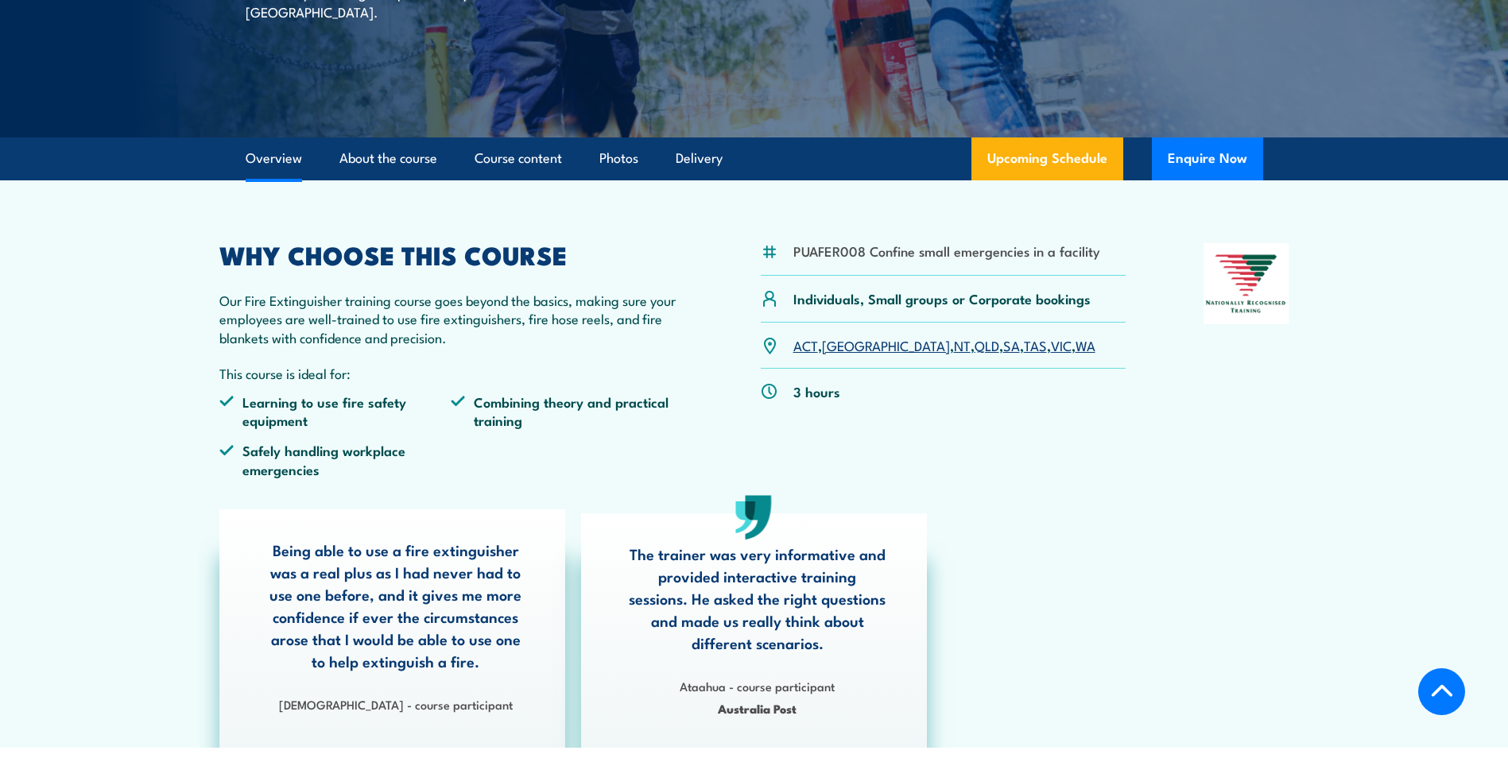 Image resolution: width=1508 pixels, height=758 pixels. Describe the element at coordinates (1207, 159) in the screenshot. I see `button: Enquire Now` at that location.